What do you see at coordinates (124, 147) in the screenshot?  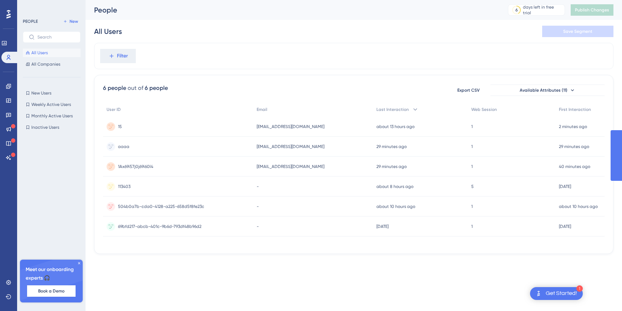 I see `span: aaaa` at bounding box center [124, 147].